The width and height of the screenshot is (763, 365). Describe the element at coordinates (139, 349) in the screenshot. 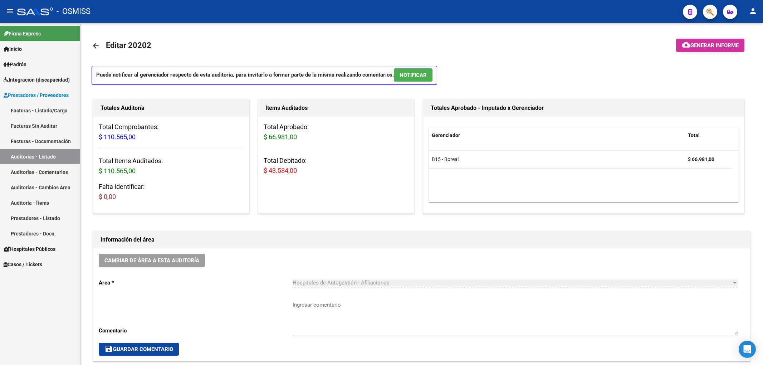

I see `button: Guardar Comentario` at that location.